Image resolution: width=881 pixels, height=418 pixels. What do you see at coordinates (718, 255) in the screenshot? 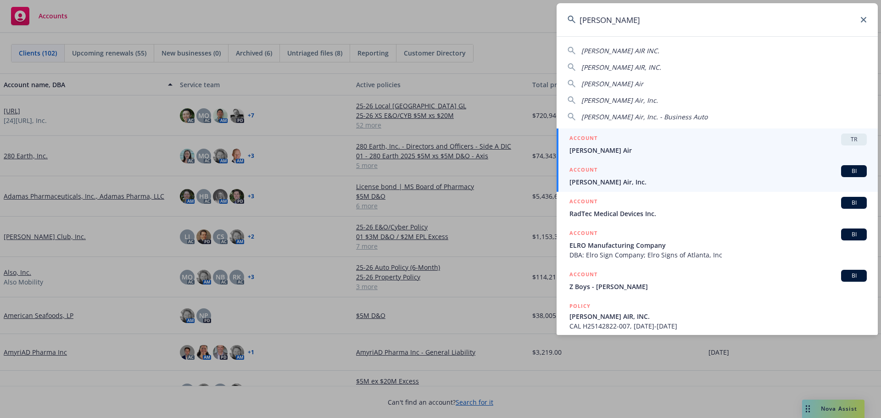
I see `span: DBA: Elro Sign Company; Elro Signs of Atlanta, Inc` at bounding box center [718, 255].